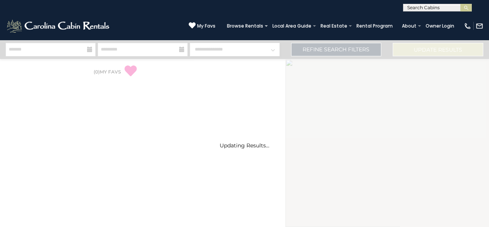 Image resolution: width=489 pixels, height=227 pixels. I want to click on img: mail-regular-white.png, so click(480, 26).